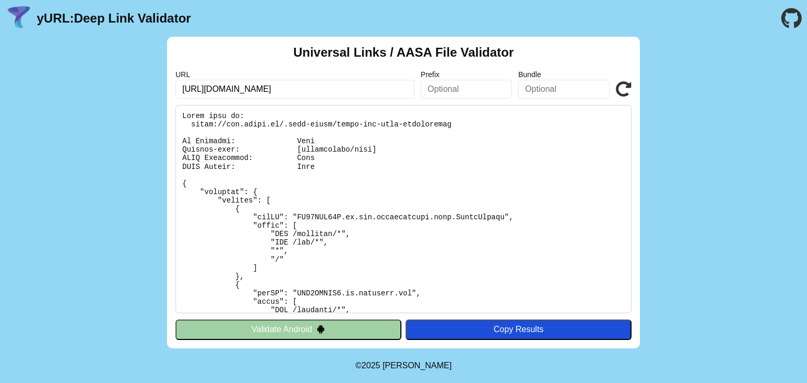 The image size is (807, 383). Describe the element at coordinates (466, 75) in the screenshot. I see `label: Prefix` at that location.